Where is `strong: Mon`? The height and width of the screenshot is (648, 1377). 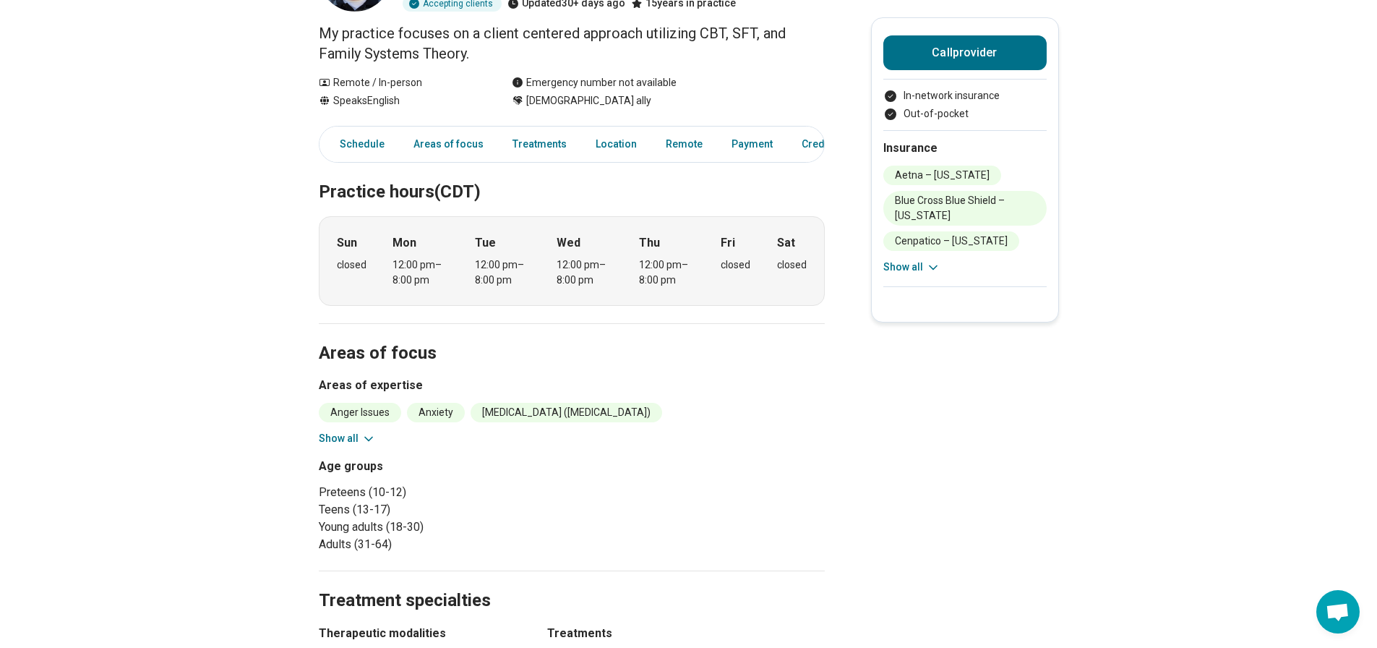
strong: Mon is located at coordinates (404, 243).